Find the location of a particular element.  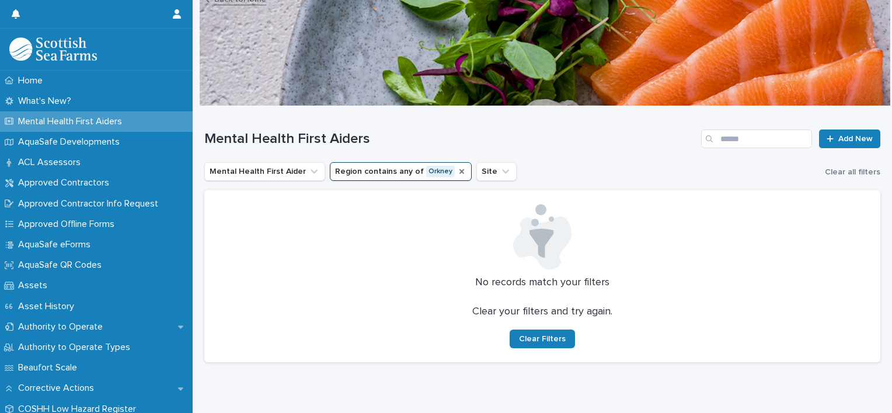

p: Approved Offline Forms is located at coordinates (68, 224).